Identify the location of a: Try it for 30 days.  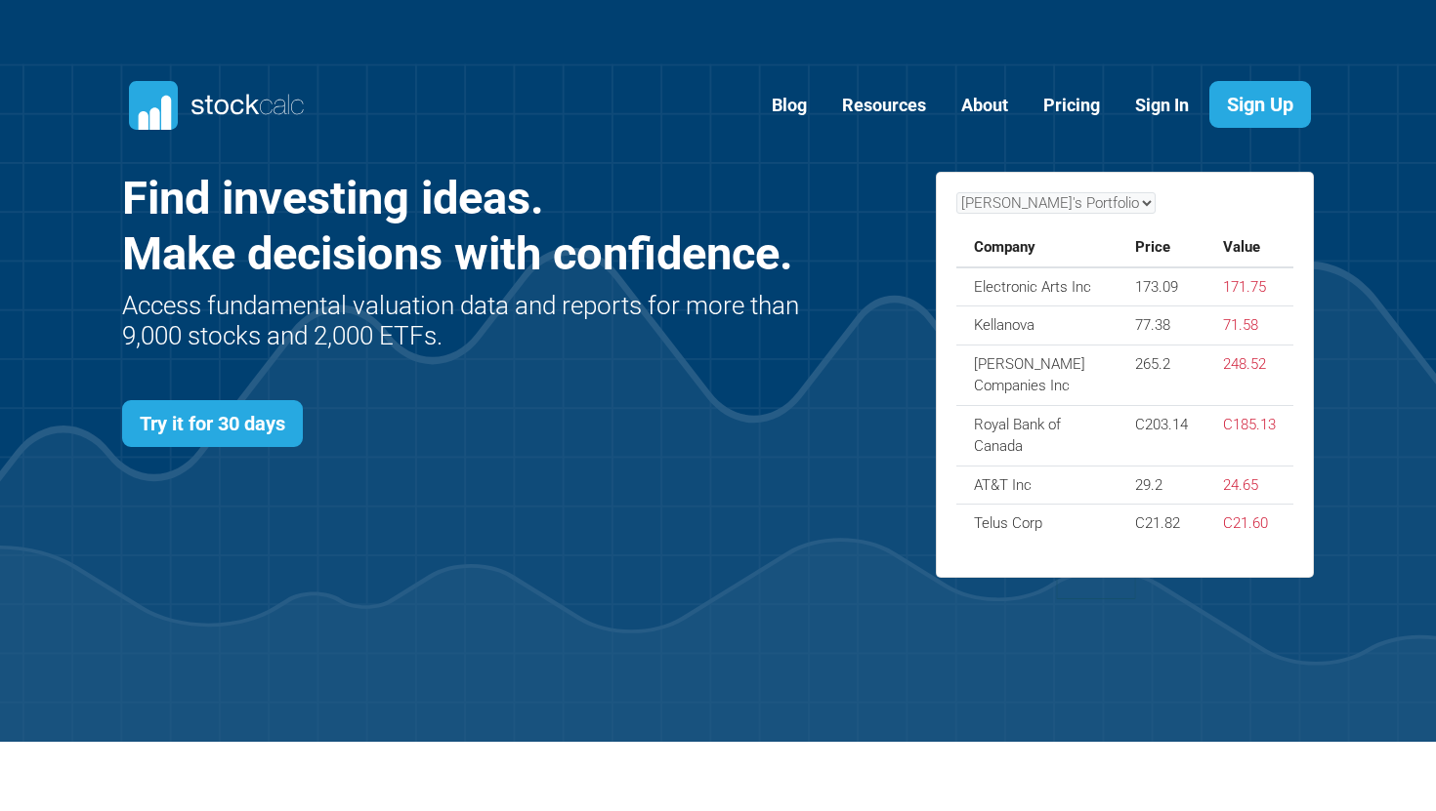
(212, 424).